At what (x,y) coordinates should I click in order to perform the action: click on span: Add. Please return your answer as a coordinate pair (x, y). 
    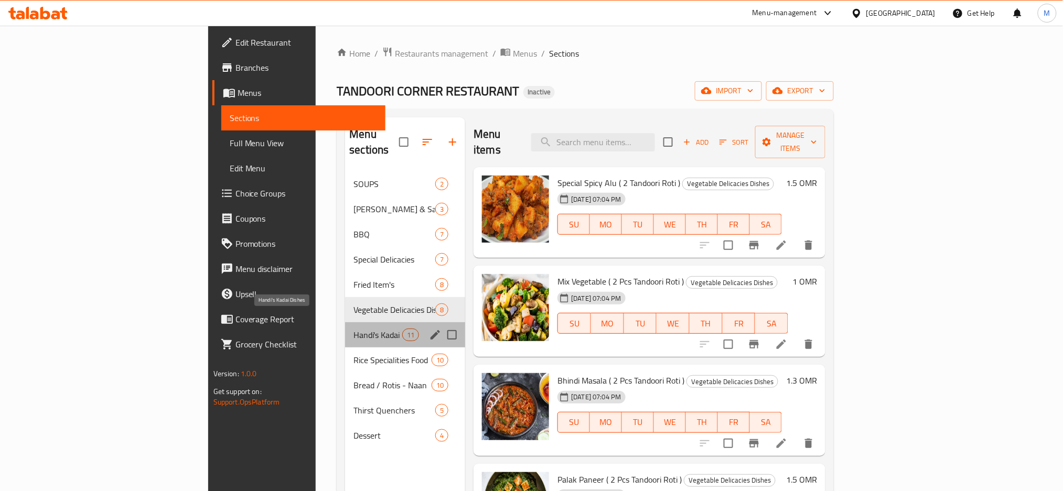
    Looking at the image, I should click on (696, 142).